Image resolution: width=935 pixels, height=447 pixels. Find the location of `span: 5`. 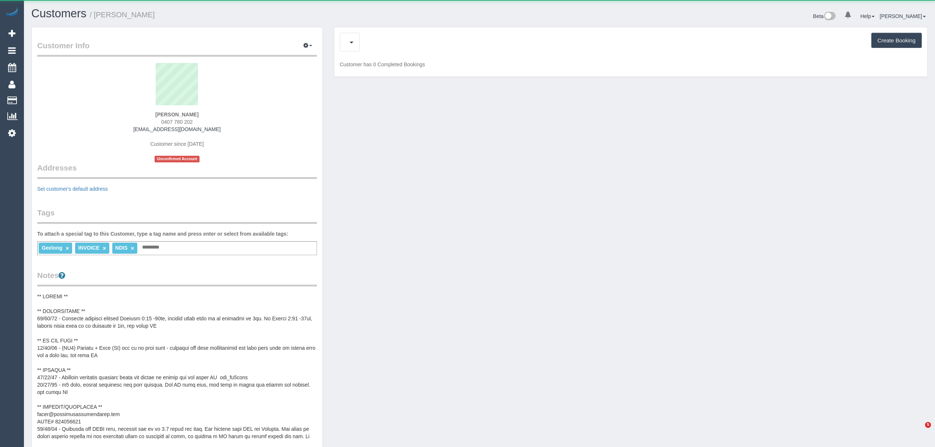

span: 5 is located at coordinates (928, 425).